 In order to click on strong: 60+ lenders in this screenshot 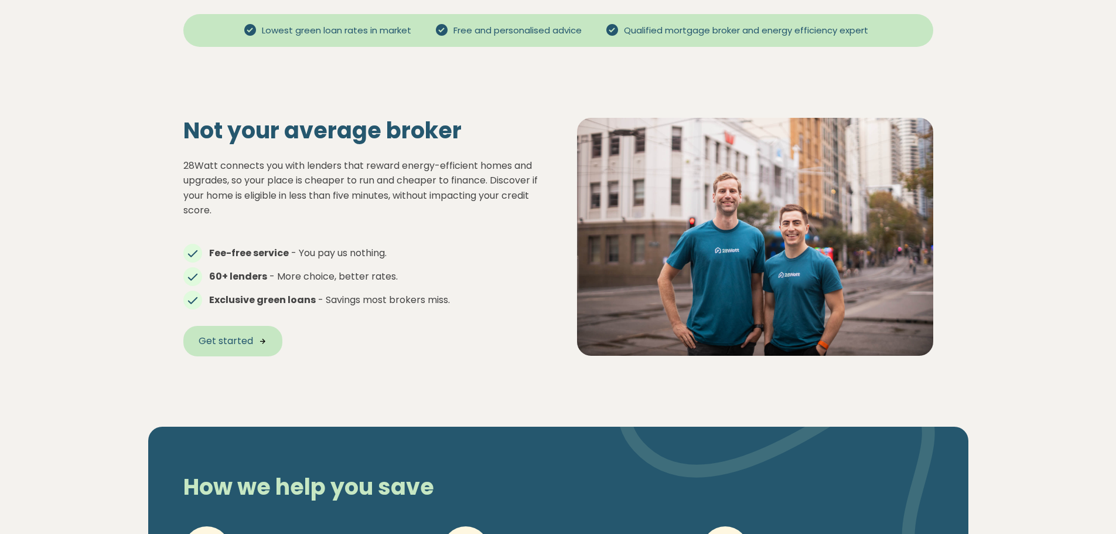, I will do `click(238, 276)`.